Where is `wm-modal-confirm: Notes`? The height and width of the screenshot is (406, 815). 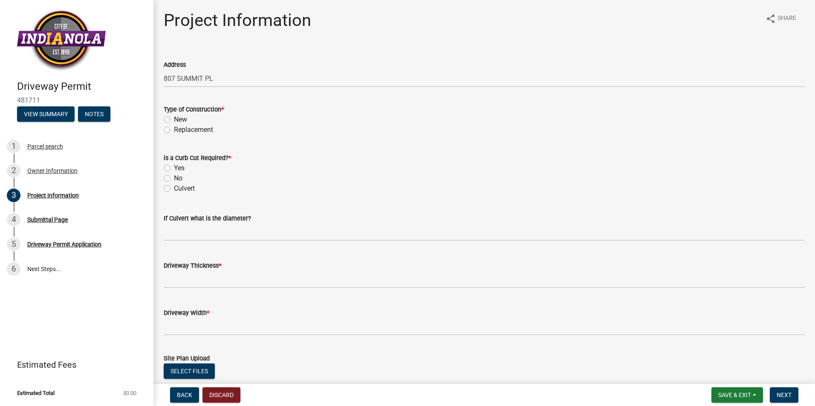
wm-modal-confirm: Notes is located at coordinates (94, 115).